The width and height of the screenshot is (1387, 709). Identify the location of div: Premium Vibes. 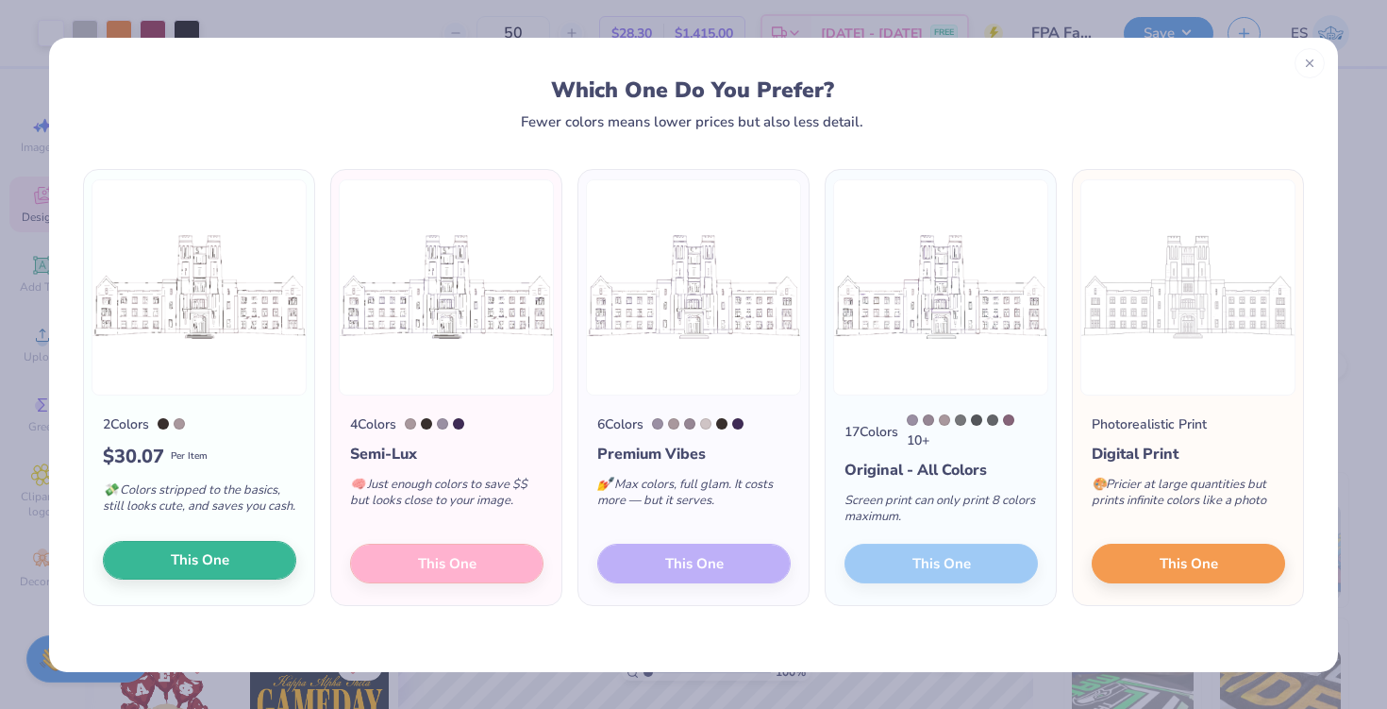
(694, 454).